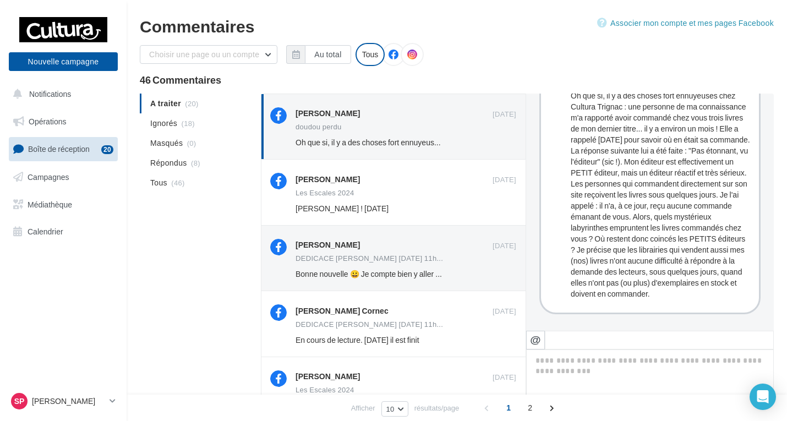  Describe the element at coordinates (508, 408) in the screenshot. I see `span: 1` at that location.